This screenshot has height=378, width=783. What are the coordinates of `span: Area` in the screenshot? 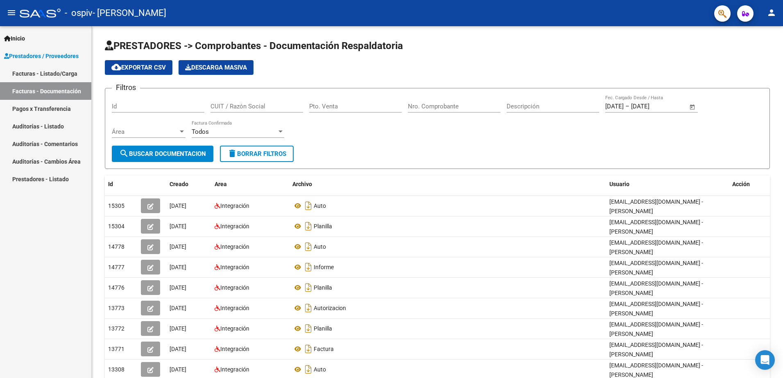 It's located at (221, 184).